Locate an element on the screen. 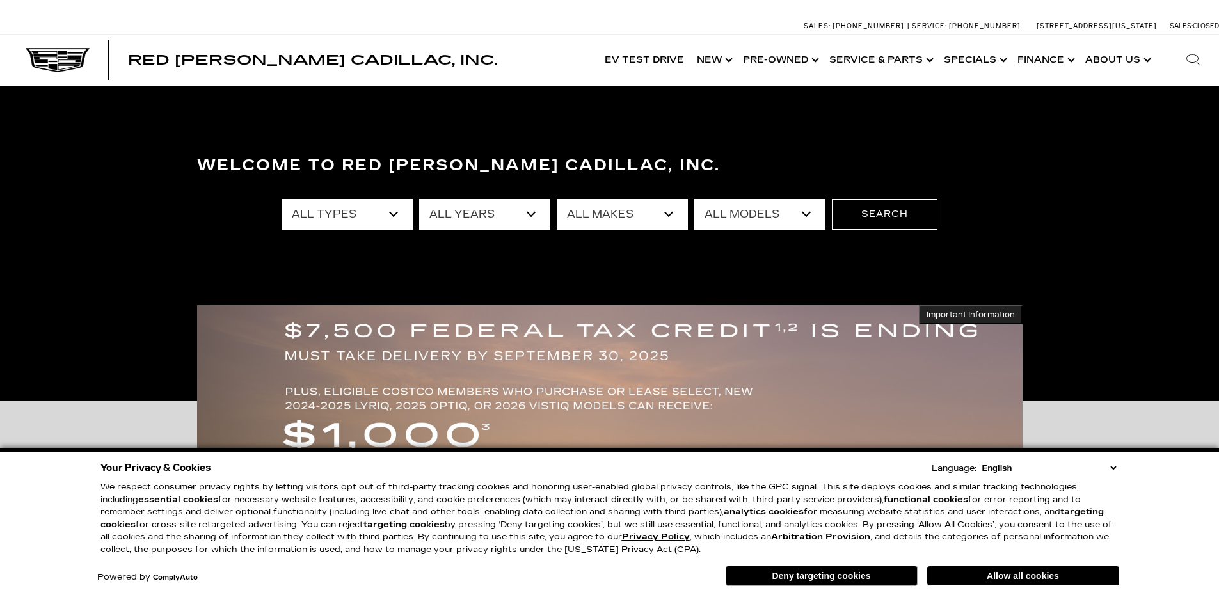 The height and width of the screenshot is (595, 1219). select: Language Select is located at coordinates (1049, 468).